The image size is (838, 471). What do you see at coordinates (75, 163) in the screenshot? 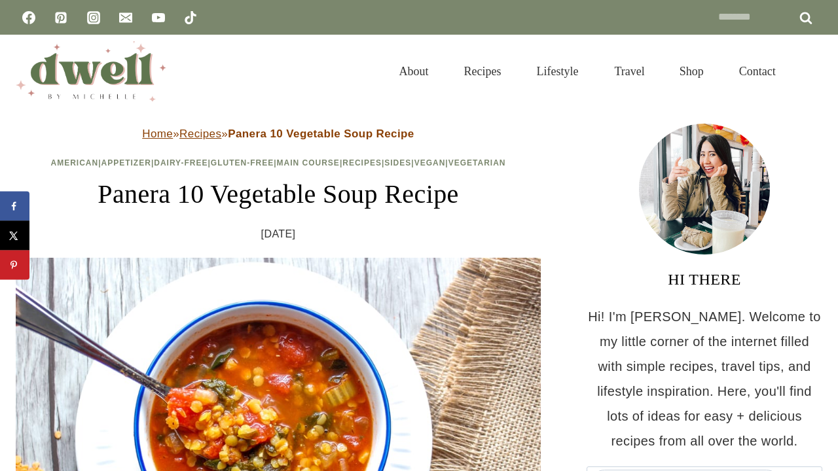
I see `a: American` at bounding box center [75, 163].